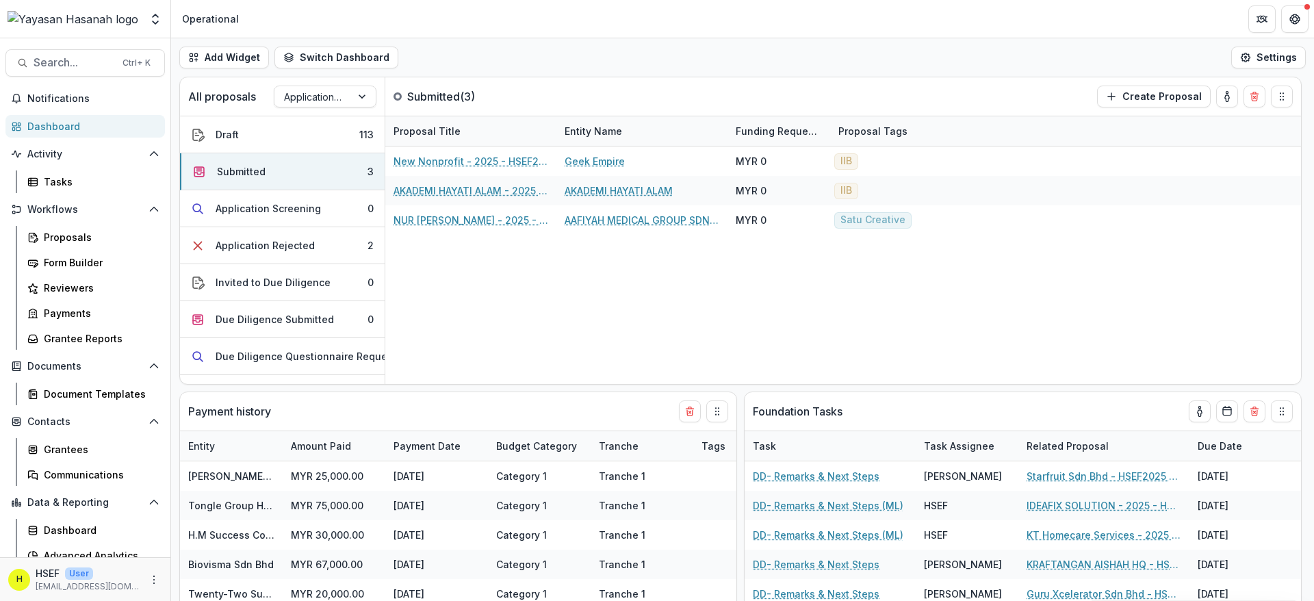  I want to click on button: Invited to Due Diligence0, so click(282, 283).